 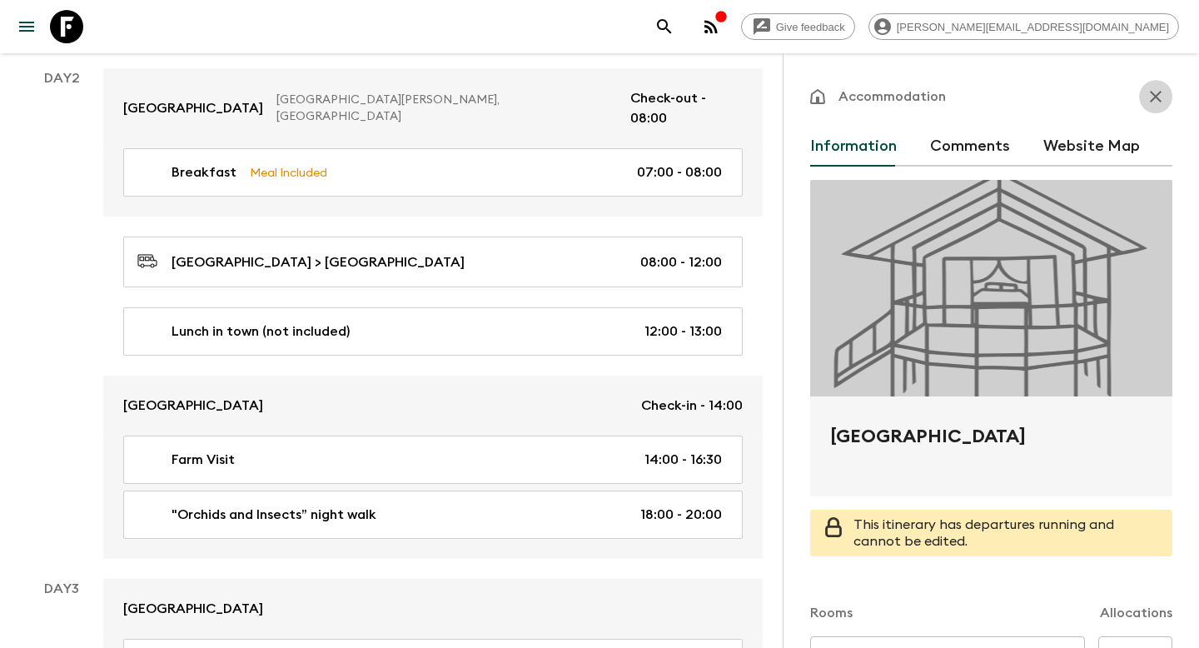 I want to click on button: menu, so click(x=27, y=27).